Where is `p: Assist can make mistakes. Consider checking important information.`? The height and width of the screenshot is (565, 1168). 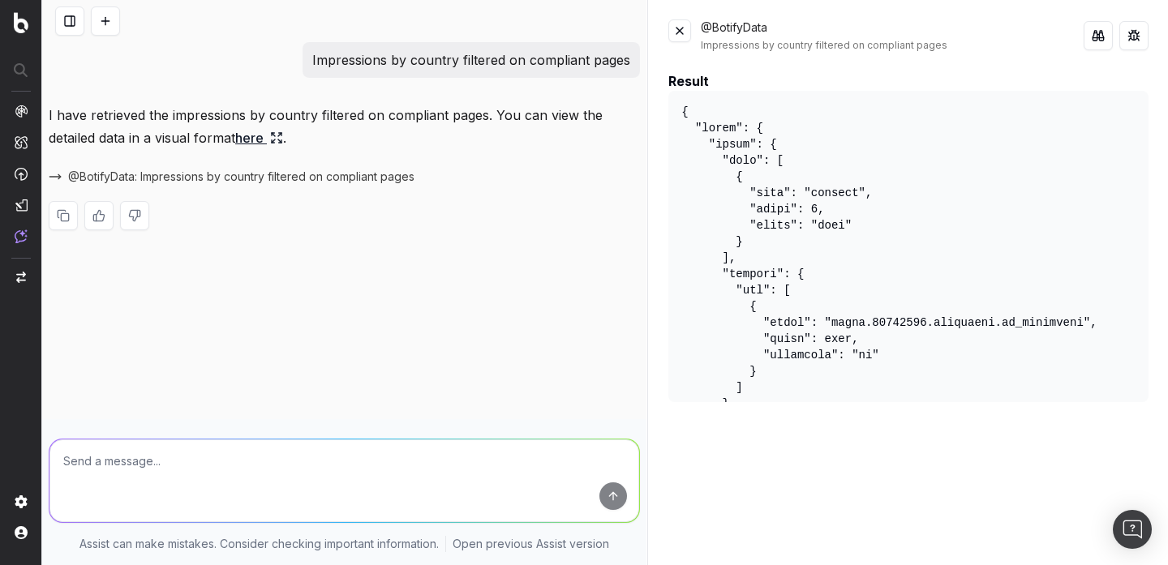 p: Assist can make mistakes. Consider checking important information. is located at coordinates (259, 544).